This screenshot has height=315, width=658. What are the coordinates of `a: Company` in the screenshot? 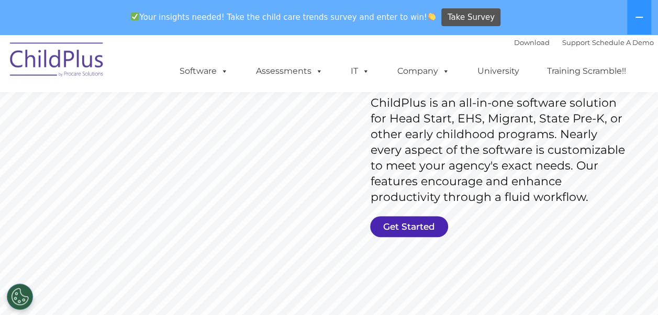 It's located at (423, 71).